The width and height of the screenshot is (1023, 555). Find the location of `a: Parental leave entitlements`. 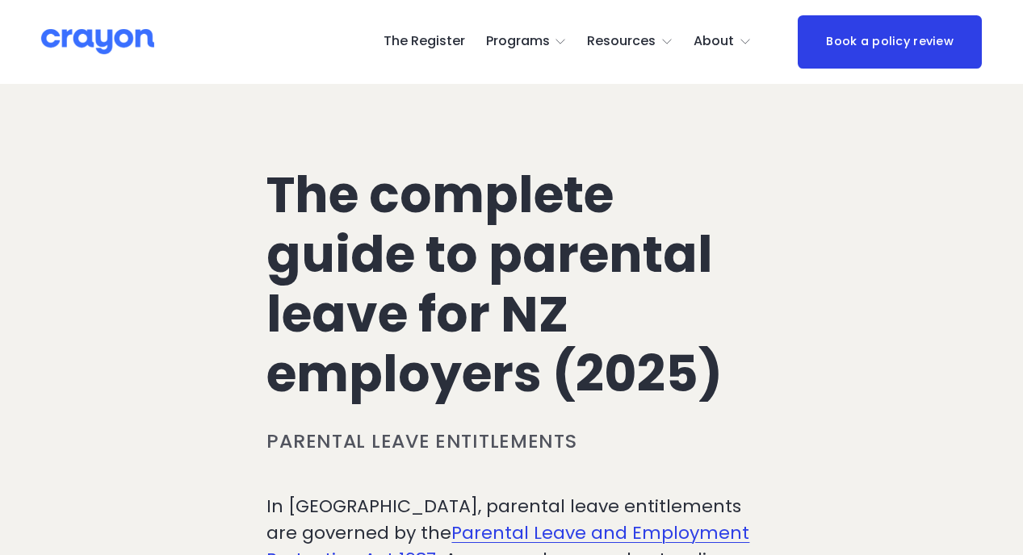

a: Parental leave entitlements is located at coordinates (421, 441).